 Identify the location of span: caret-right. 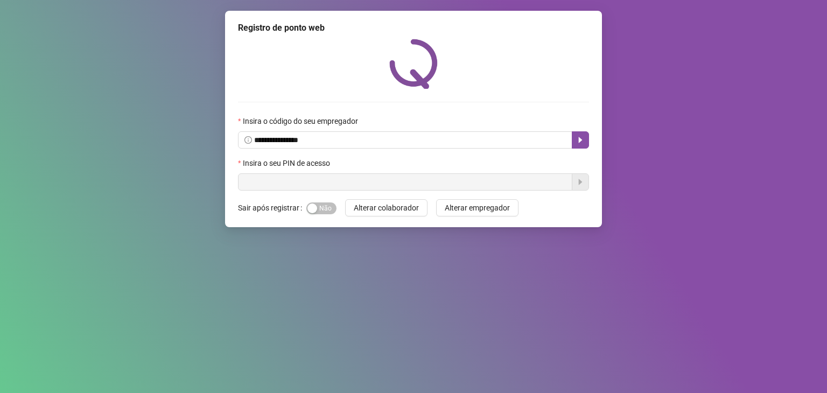
(580, 140).